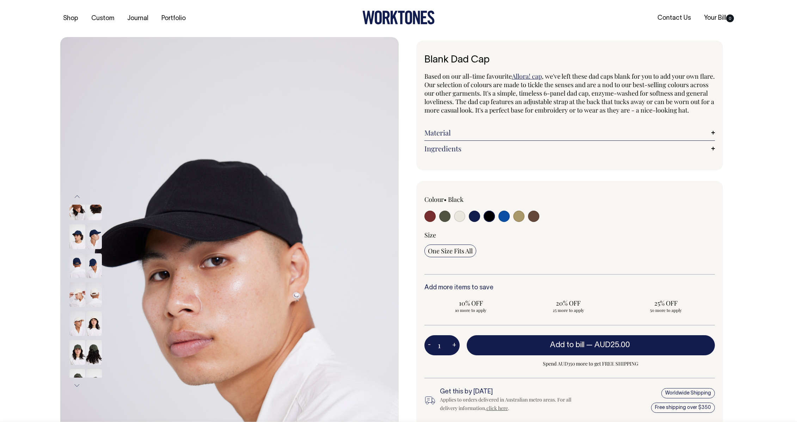 The image size is (797, 422). I want to click on span: 10% OFF, so click(471, 303).